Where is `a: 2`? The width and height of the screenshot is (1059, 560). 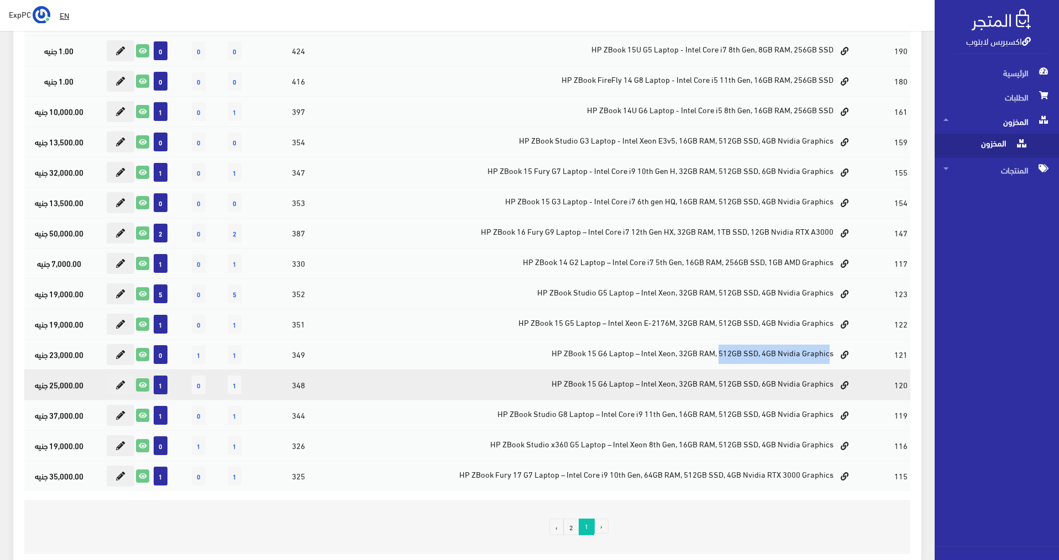 a: 2 is located at coordinates (571, 527).